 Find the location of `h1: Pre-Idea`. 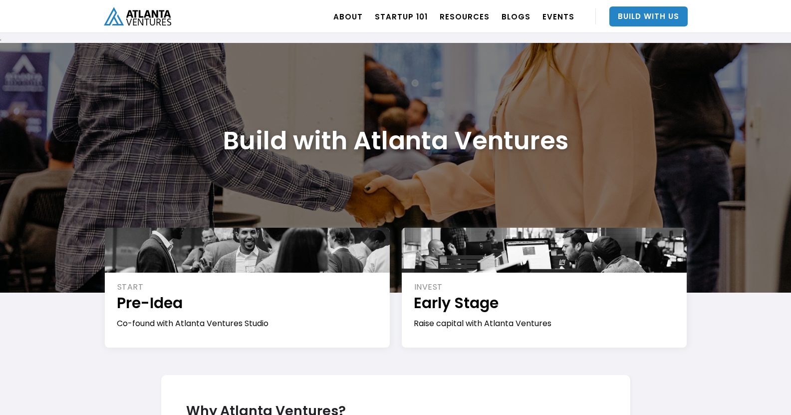

h1: Pre-Idea is located at coordinates (248, 303).